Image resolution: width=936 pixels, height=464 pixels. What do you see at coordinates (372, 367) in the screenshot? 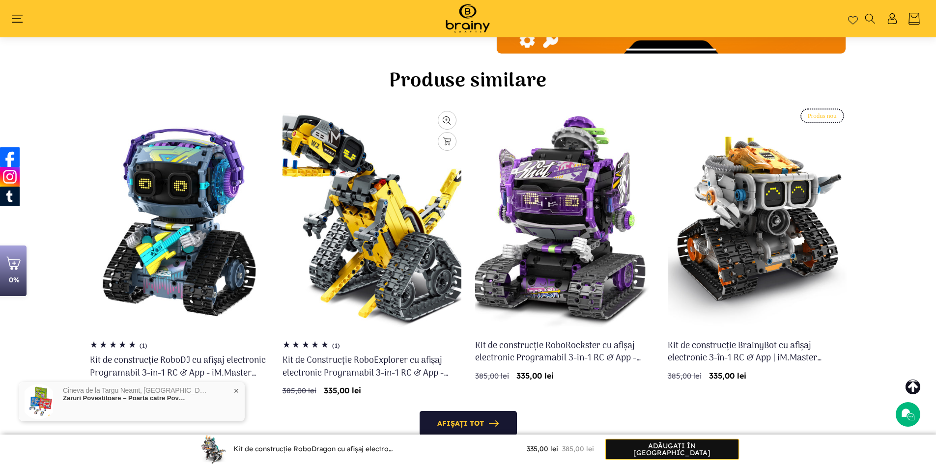
I see `a: Kit de Construcție RoboExplorer cu afișaj electronic Programabil 3-in-1 RC & App - iM.Master (8060)` at bounding box center [372, 367].